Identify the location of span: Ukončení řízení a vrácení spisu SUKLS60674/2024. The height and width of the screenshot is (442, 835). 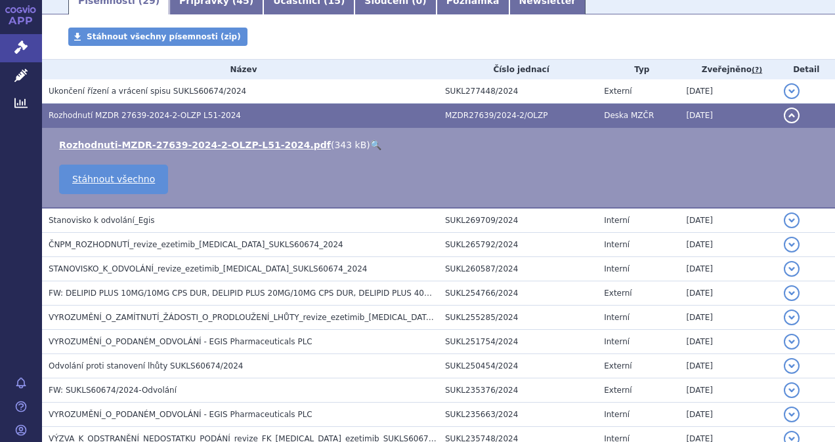
(147, 91).